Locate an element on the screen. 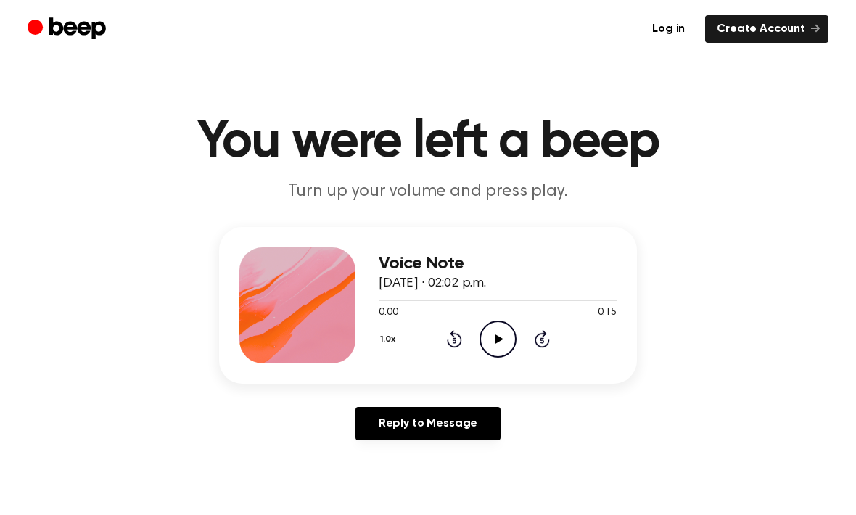 The image size is (856, 515). a: Create Account is located at coordinates (767, 29).